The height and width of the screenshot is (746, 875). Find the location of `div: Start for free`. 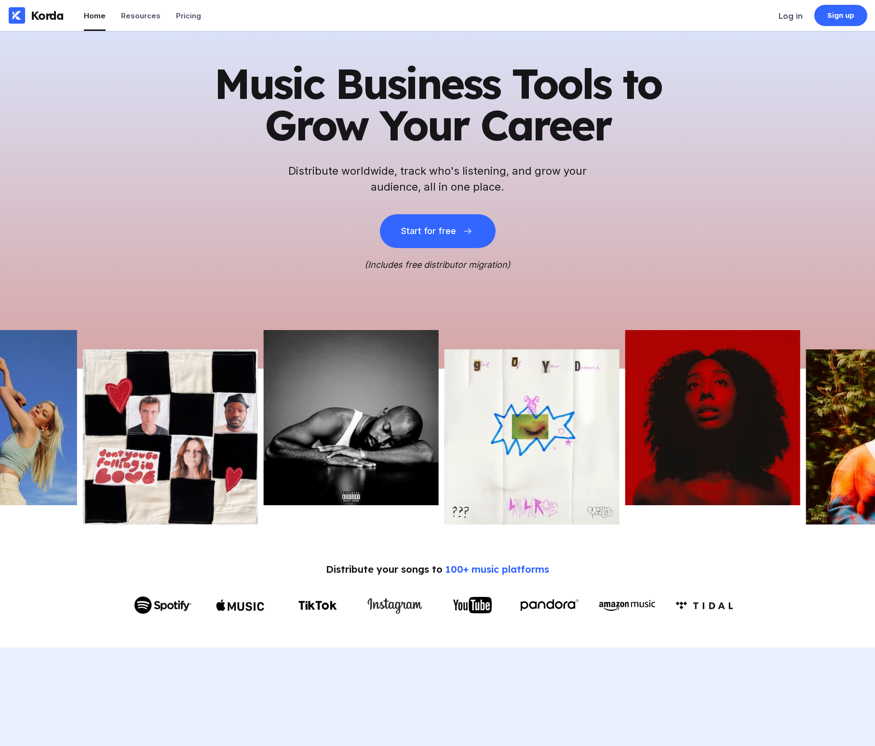

div: Start for free is located at coordinates (429, 231).